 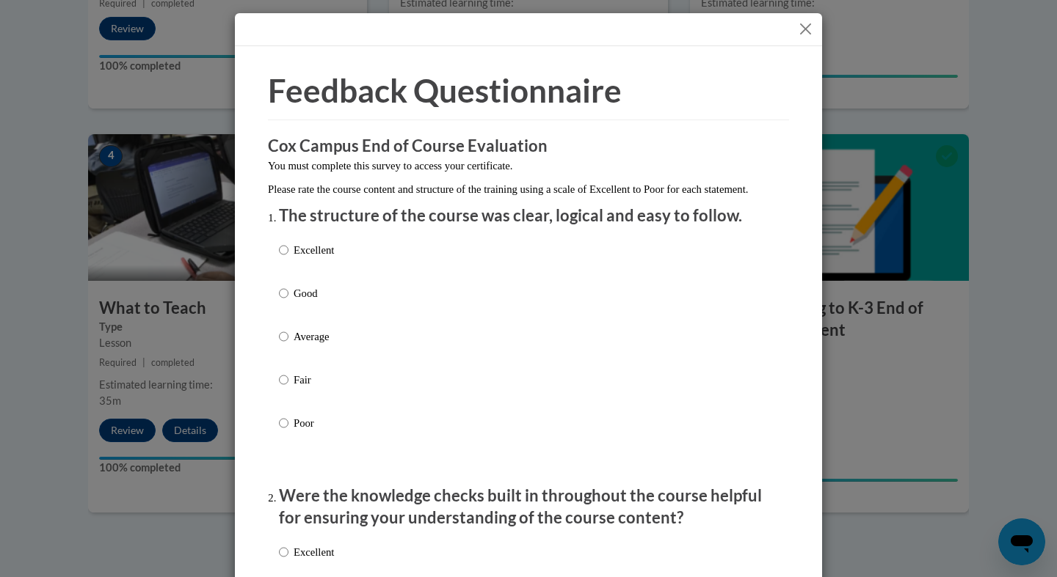 What do you see at coordinates (283, 380) in the screenshot?
I see `input: Fair` at bounding box center [283, 380].